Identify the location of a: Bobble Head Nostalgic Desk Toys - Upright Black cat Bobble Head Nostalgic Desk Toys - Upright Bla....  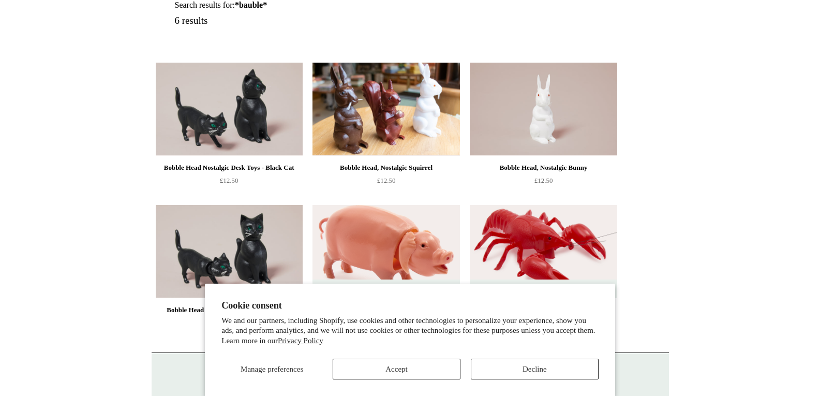
(229, 251).